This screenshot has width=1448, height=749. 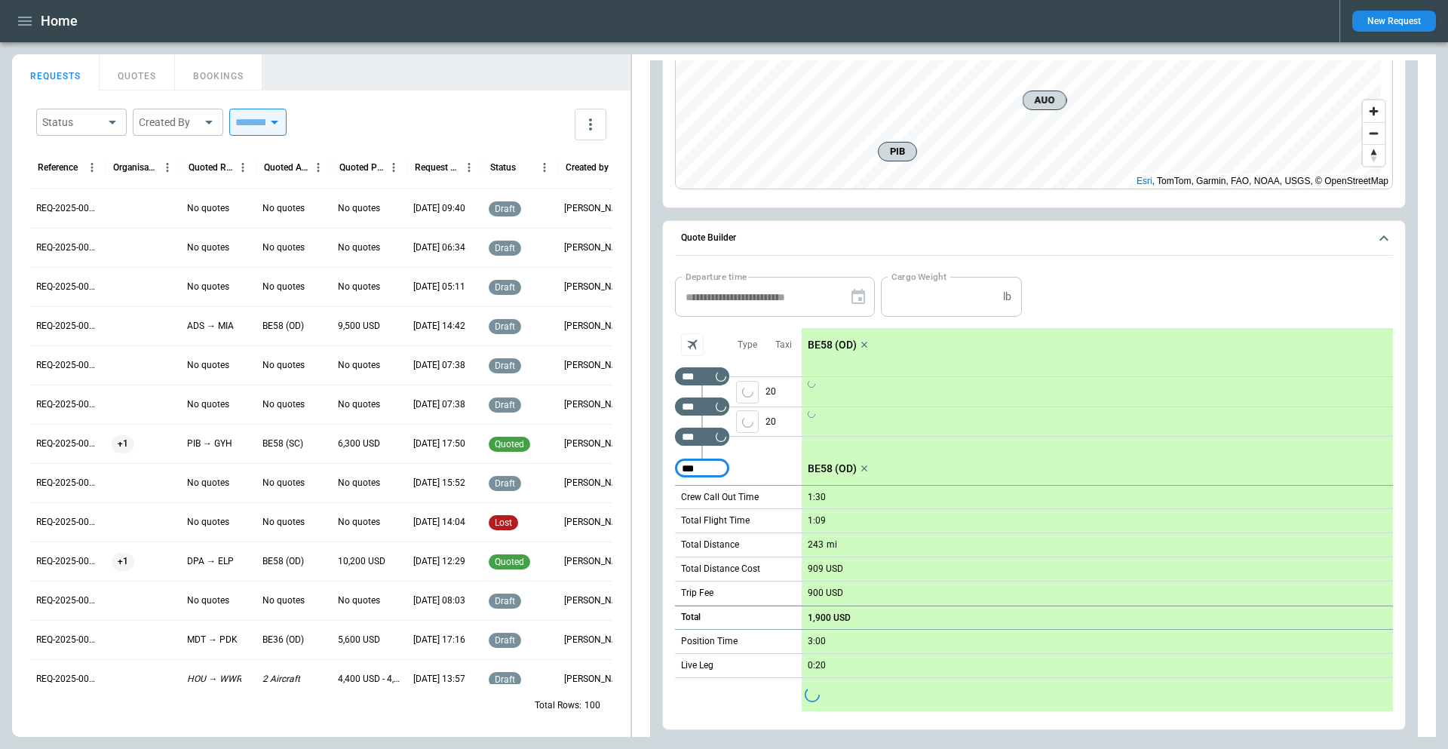 What do you see at coordinates (56, 72) in the screenshot?
I see `button: REQUESTS` at bounding box center [56, 72].